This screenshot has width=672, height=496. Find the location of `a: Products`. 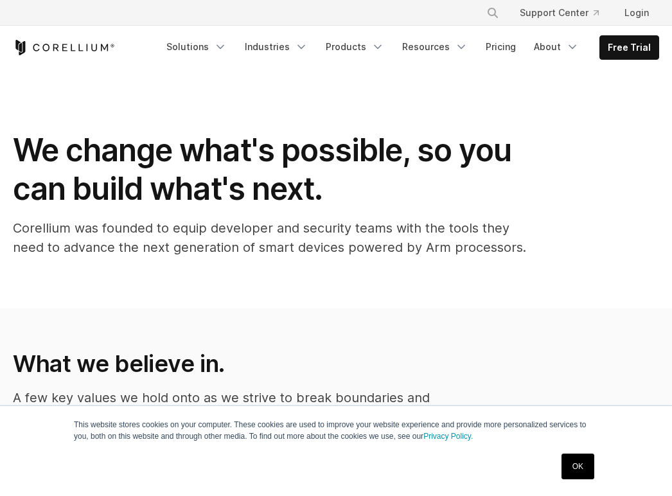

a: Products is located at coordinates (355, 47).